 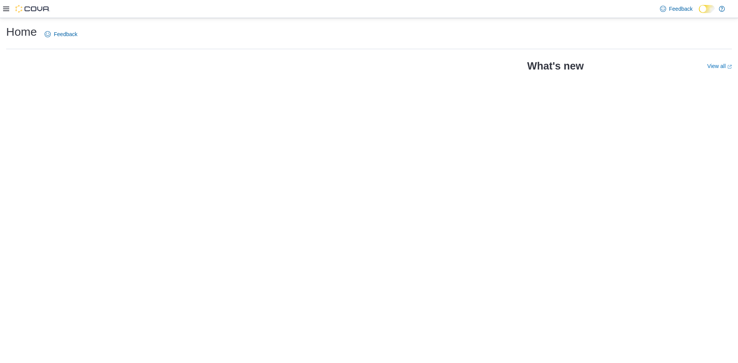 I want to click on span: Dark Mode, so click(x=699, y=13).